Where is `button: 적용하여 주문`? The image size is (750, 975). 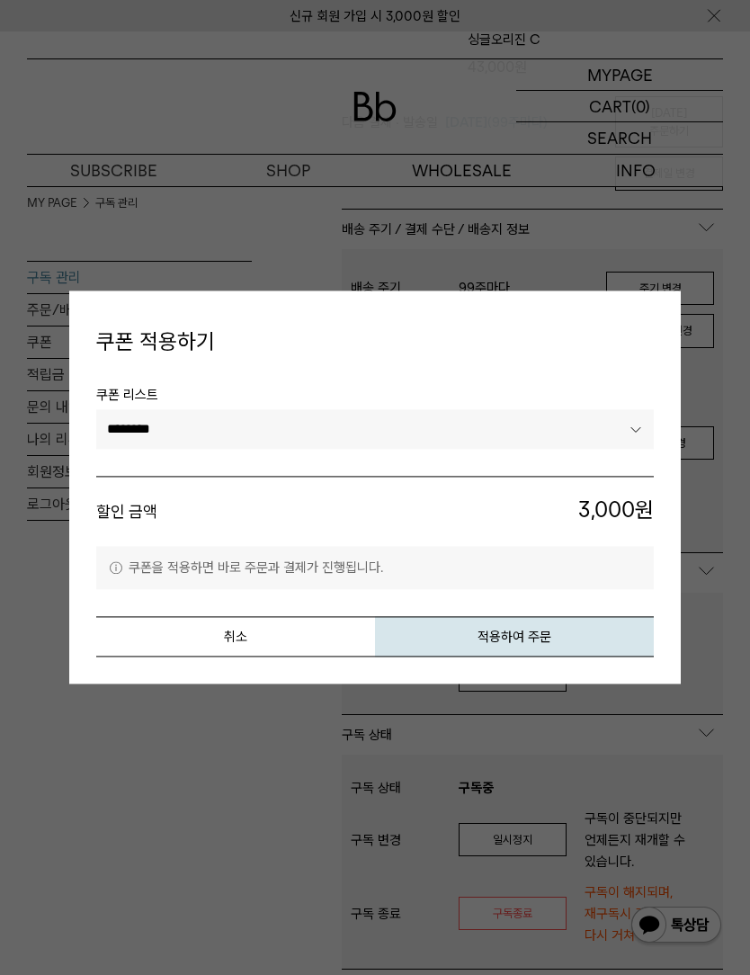
button: 적용하여 주문 is located at coordinates (515, 637).